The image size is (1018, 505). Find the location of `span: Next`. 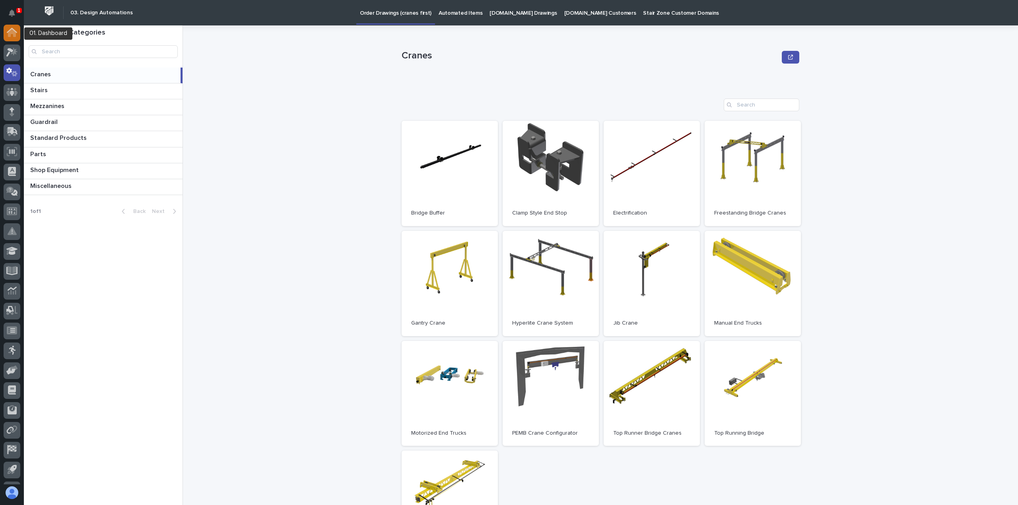

span: Next is located at coordinates (161, 211).